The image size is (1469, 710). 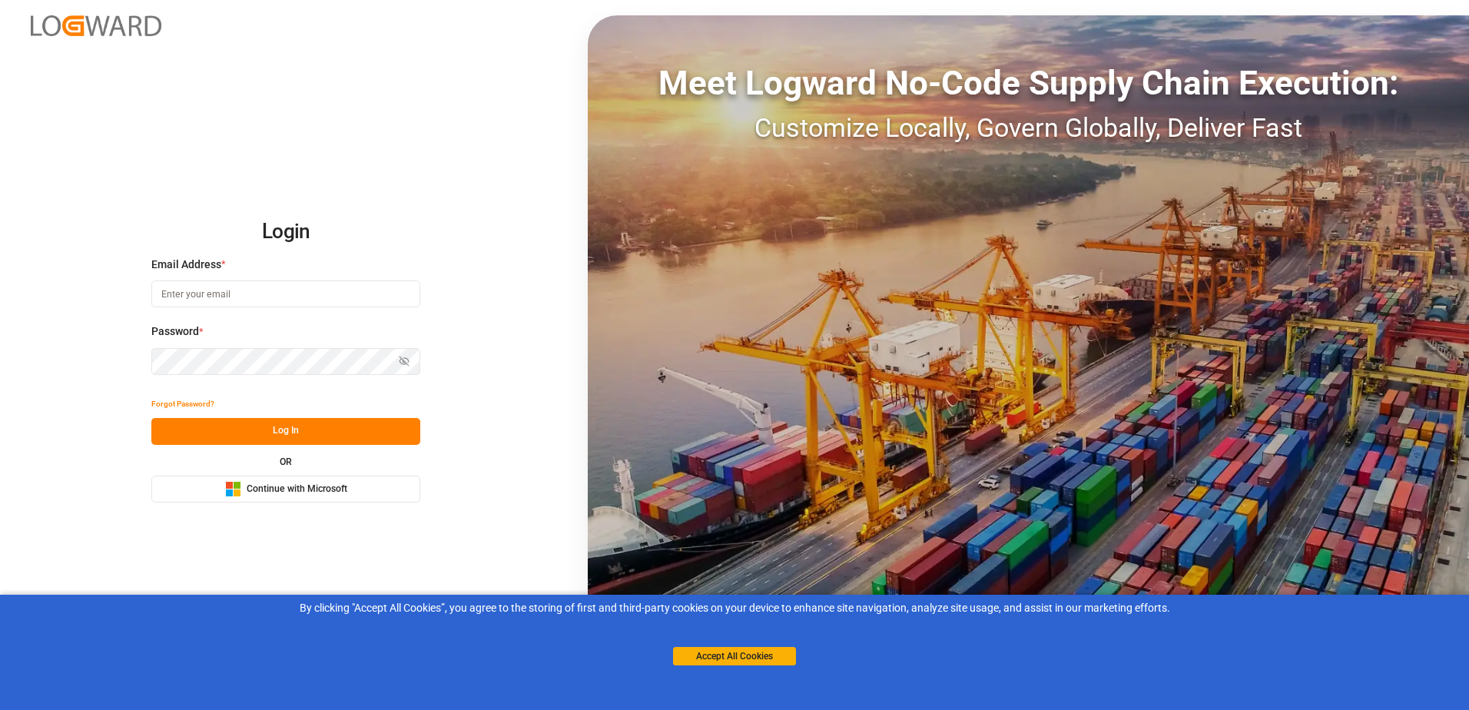 What do you see at coordinates (1028, 128) in the screenshot?
I see `div: Customize Locally, Govern Globally, Deliver Fast` at bounding box center [1028, 128].